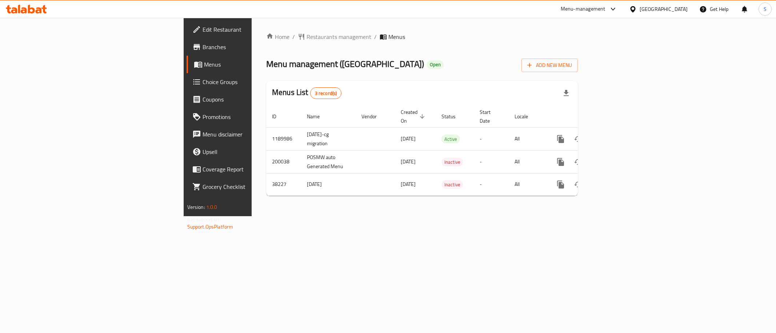  Describe the element at coordinates (414, 116) in the screenshot. I see `span: Created On` at that location.